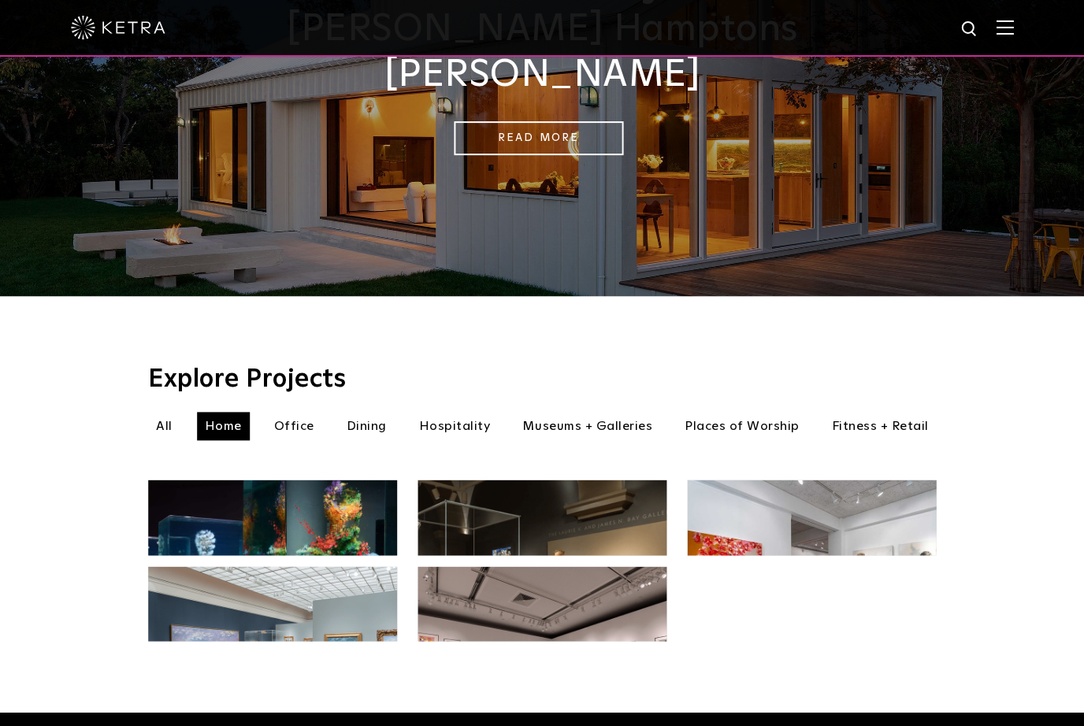 The height and width of the screenshot is (726, 1084). I want to click on li: Museums + Galleries, so click(587, 426).